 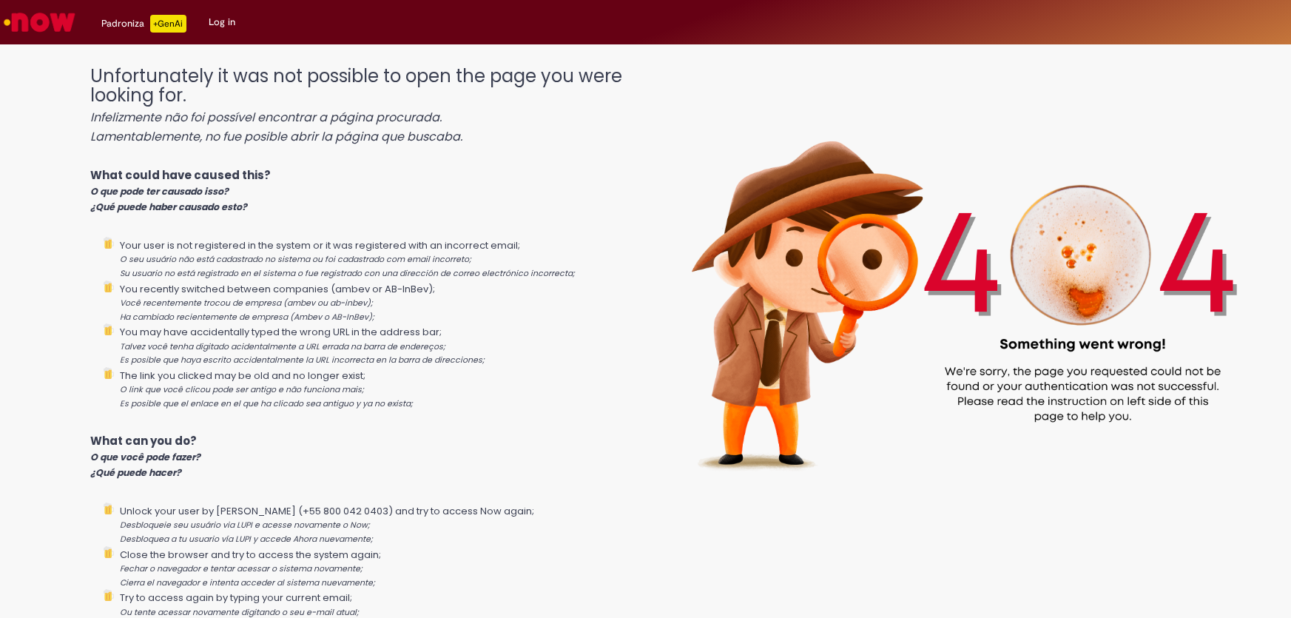 I want to click on img: 404_ambev_new.png, so click(x=960, y=282).